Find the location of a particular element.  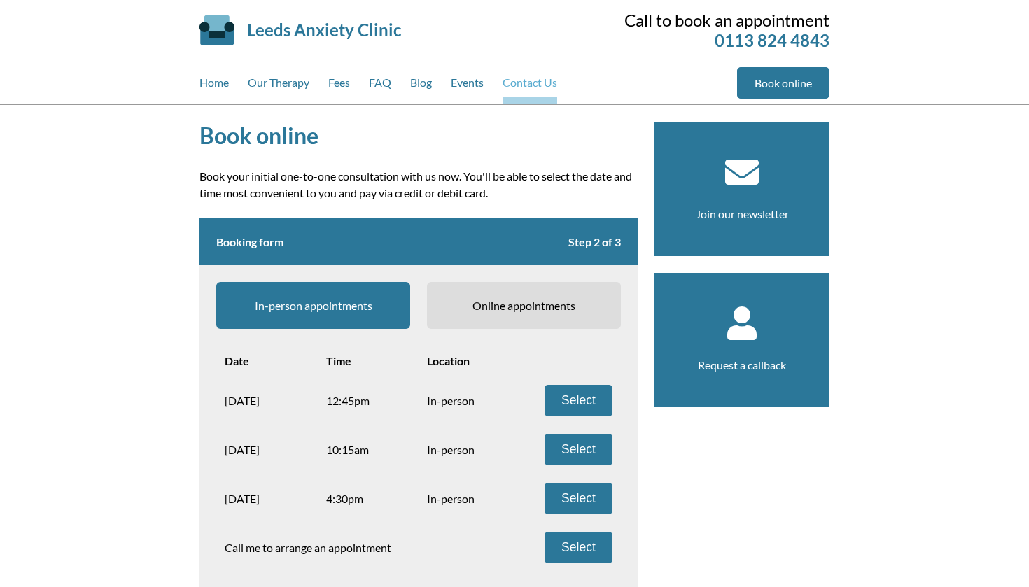

a: Leeds Anxiety Clinic is located at coordinates (324, 29).